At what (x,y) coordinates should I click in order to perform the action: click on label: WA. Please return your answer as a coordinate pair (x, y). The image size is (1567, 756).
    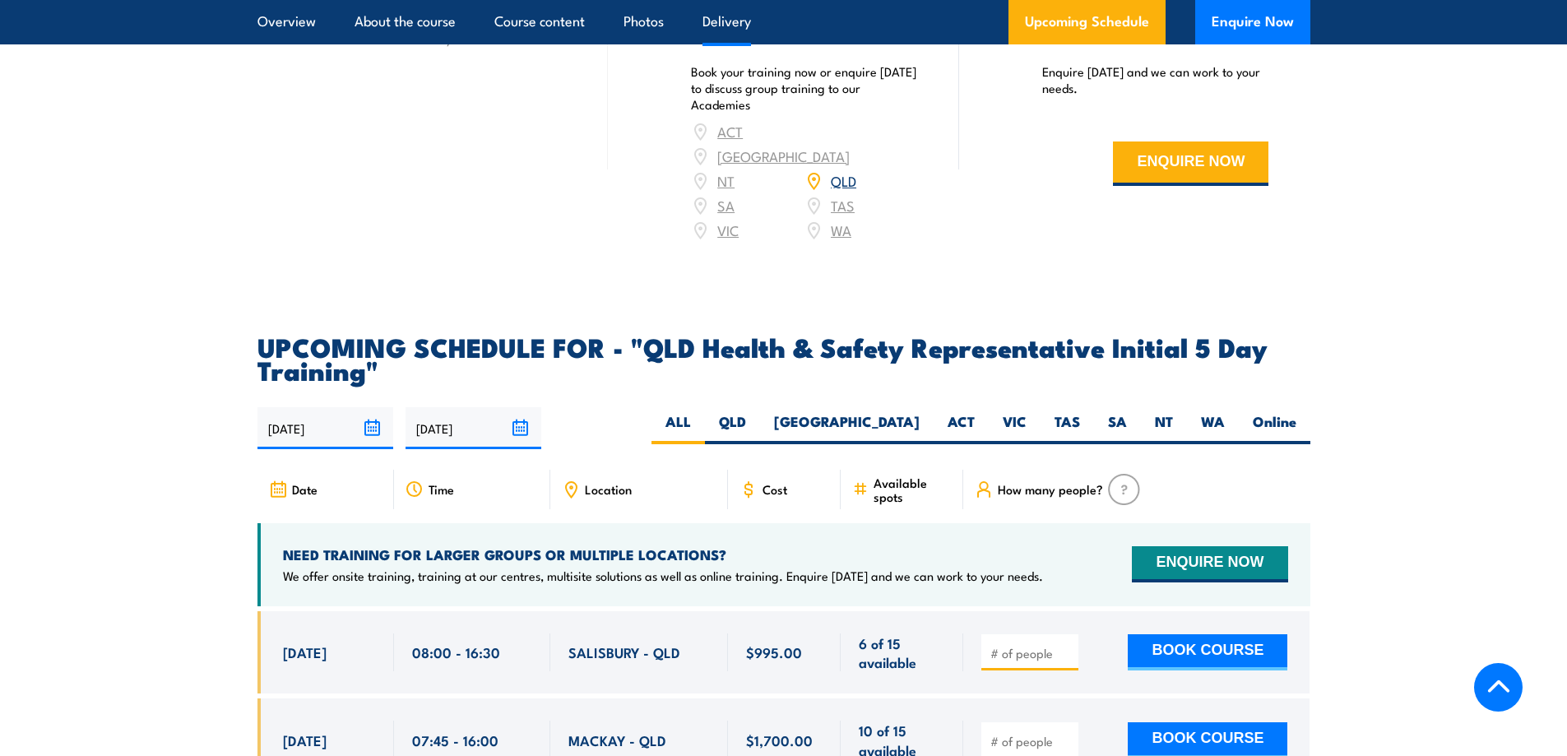
    Looking at the image, I should click on (1213, 428).